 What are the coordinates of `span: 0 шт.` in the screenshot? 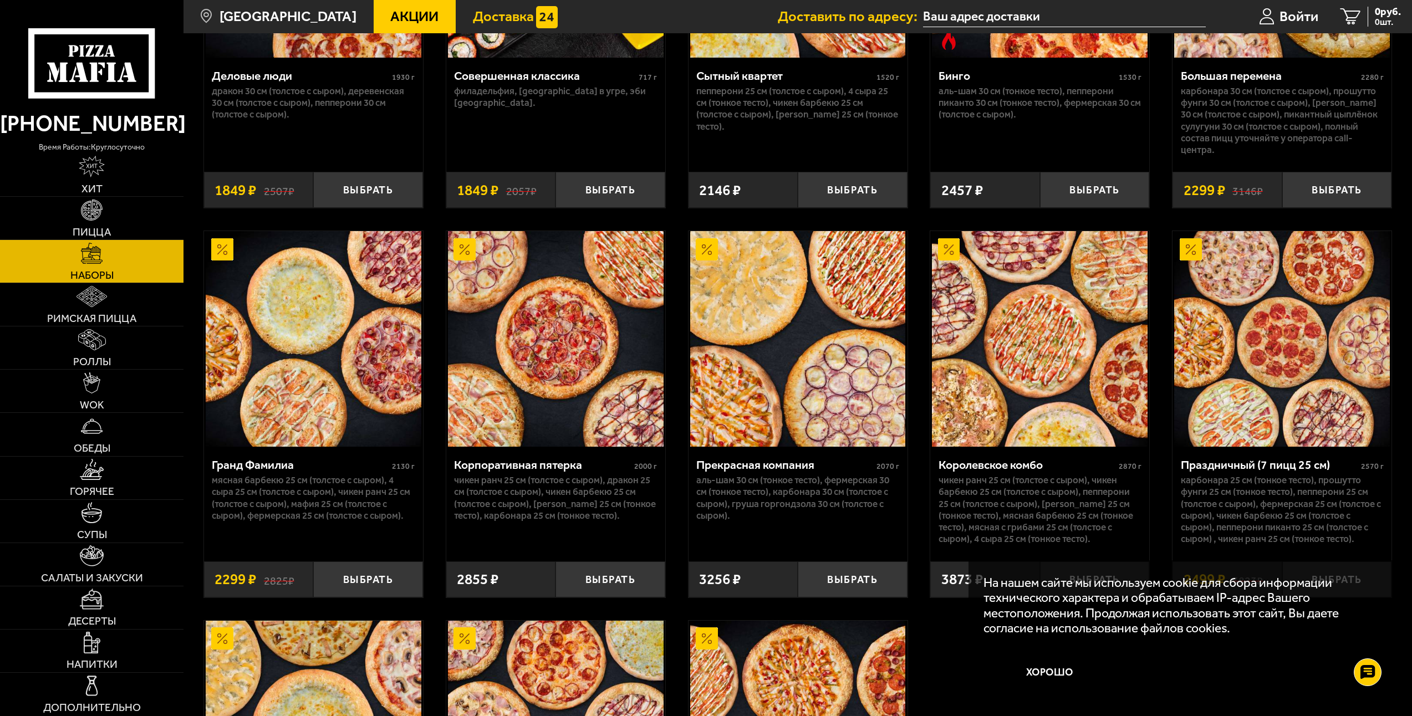 It's located at (1388, 22).